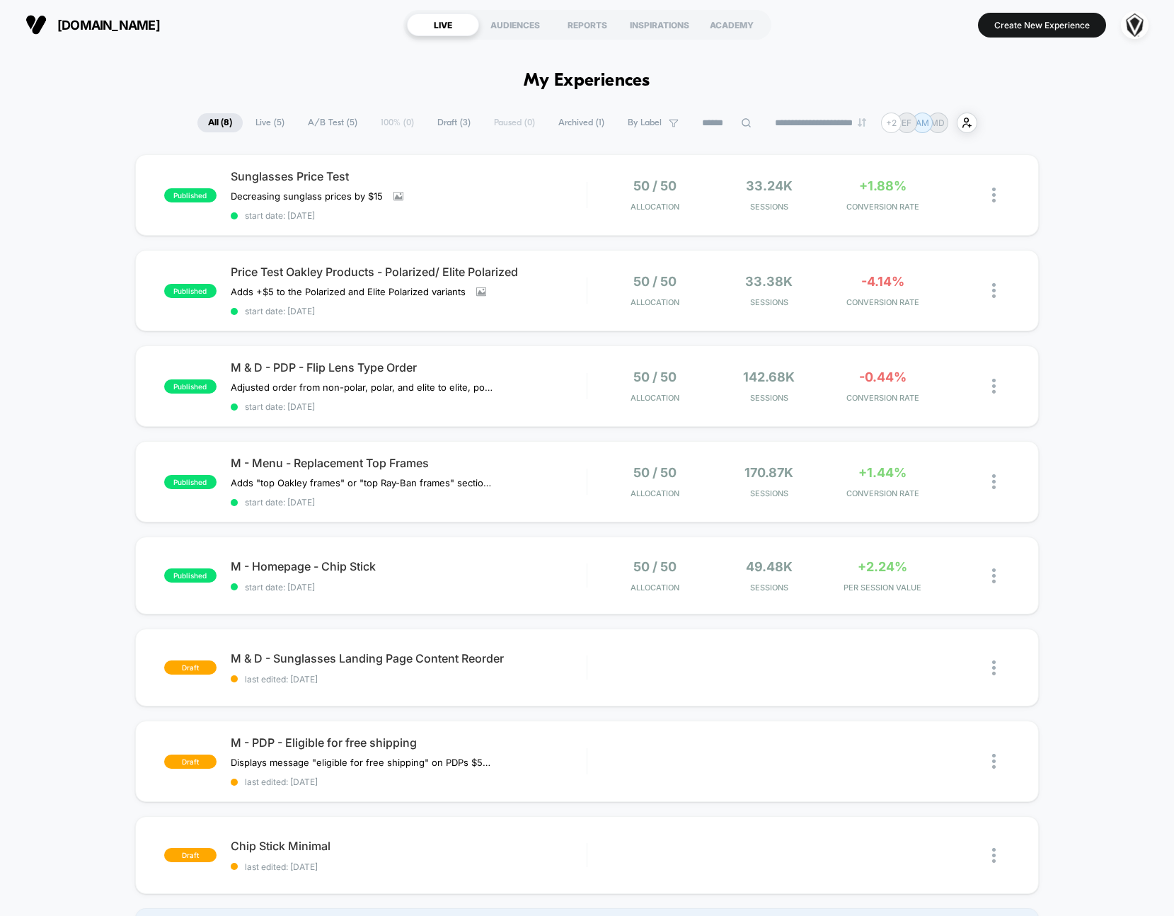 This screenshot has height=916, width=1174. Describe the element at coordinates (408, 272) in the screenshot. I see `span: Price Test Oakley Products - Polarized/ Elite Polarized` at that location.